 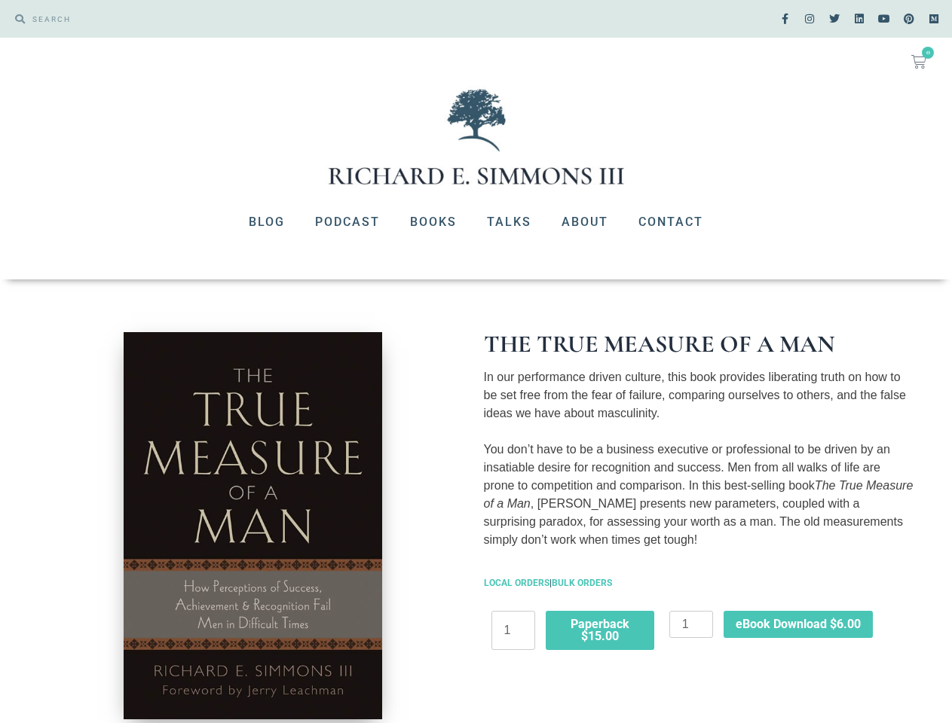 I want to click on a: Contact, so click(x=671, y=222).